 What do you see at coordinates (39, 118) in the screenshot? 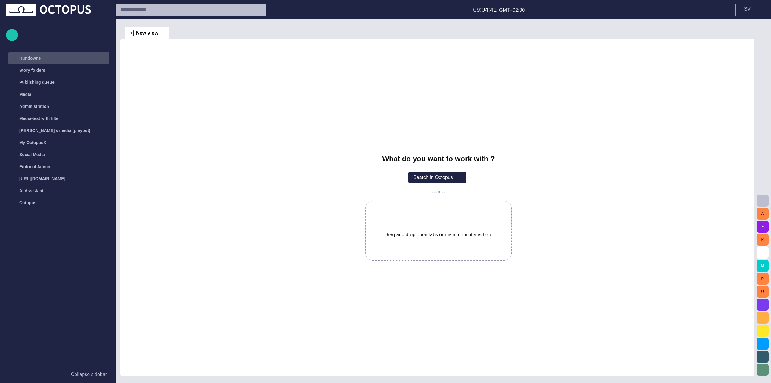
I see `p: Media-test with filter` at bounding box center [39, 118].